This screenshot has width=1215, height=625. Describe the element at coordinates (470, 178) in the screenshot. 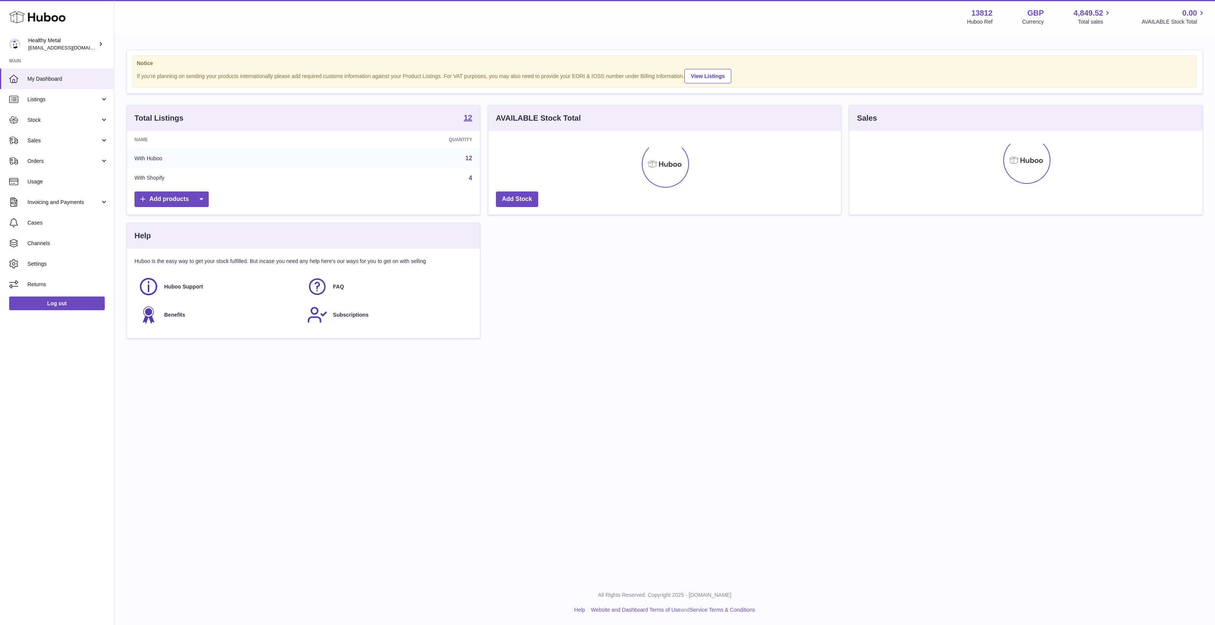

I see `a: 4` at that location.